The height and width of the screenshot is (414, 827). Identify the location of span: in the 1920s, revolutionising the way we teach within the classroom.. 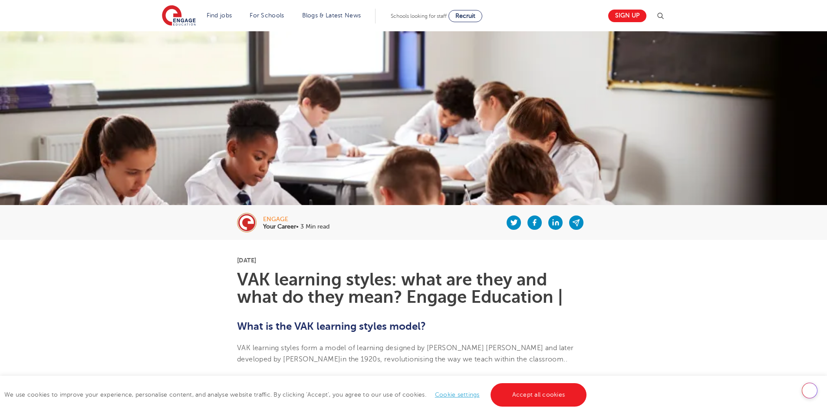
(453, 359).